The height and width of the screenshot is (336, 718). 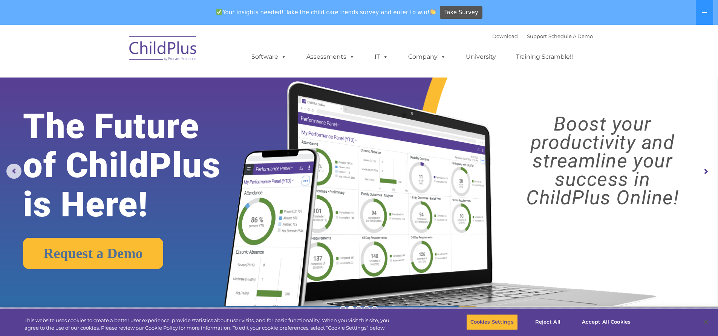 I want to click on rs-layer: Boost your productivity and streamline your success in ChildPlus Online!, so click(x=602, y=161).